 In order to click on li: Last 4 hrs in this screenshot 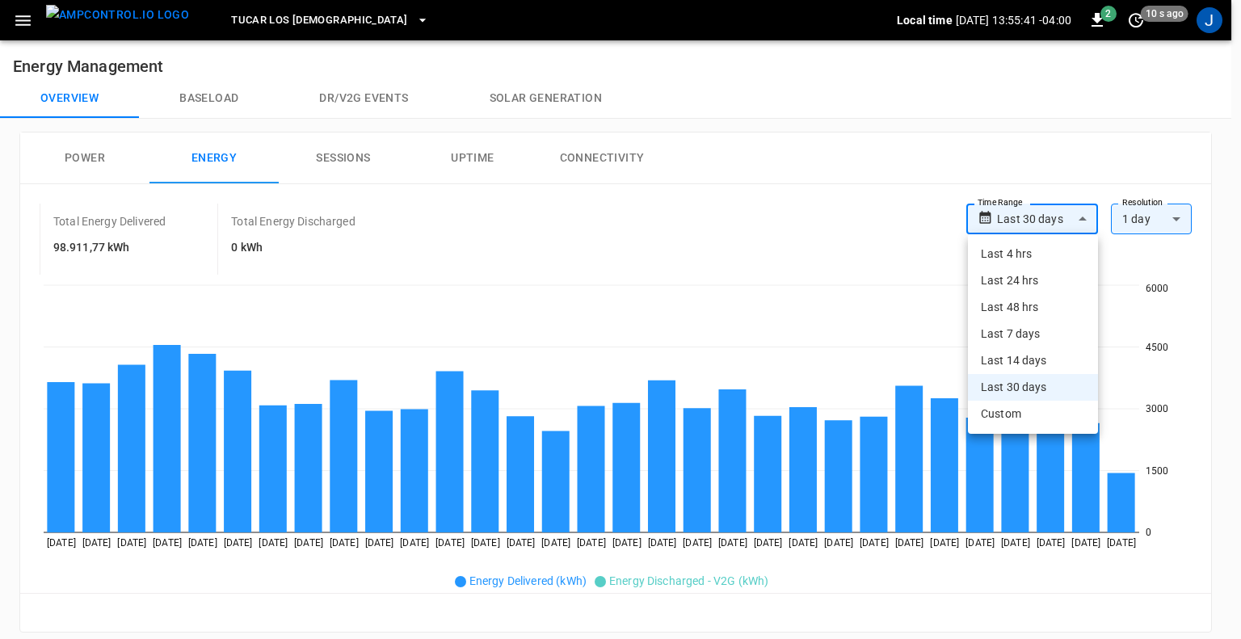, I will do `click(1033, 254)`.